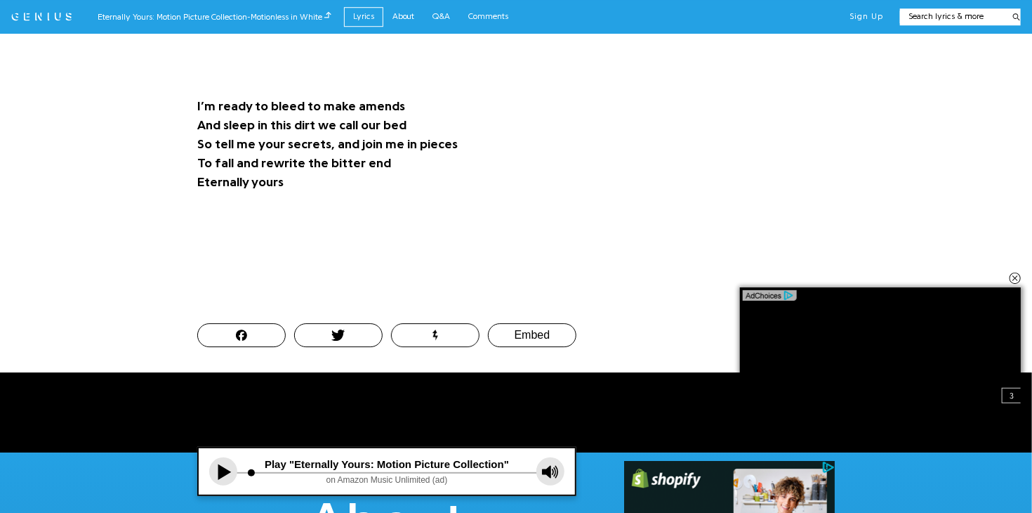 Image resolution: width=1032 pixels, height=513 pixels. Describe the element at coordinates (294, 163) in the screenshot. I see `b: To fall and rewrite the bitter end` at that location.